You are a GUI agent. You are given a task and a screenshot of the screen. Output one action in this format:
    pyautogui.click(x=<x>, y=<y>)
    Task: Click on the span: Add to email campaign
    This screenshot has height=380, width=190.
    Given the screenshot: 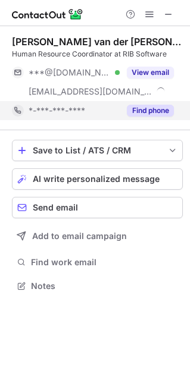 What is the action you would take?
    pyautogui.click(x=79, y=236)
    